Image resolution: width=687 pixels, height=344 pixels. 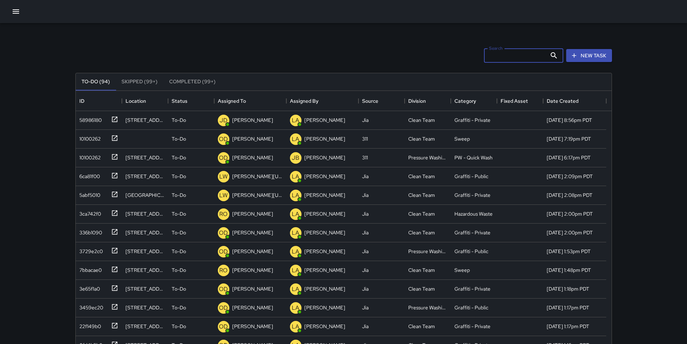 I want to click on div: 9/16/2025, 6:17pm PDT, so click(x=569, y=158).